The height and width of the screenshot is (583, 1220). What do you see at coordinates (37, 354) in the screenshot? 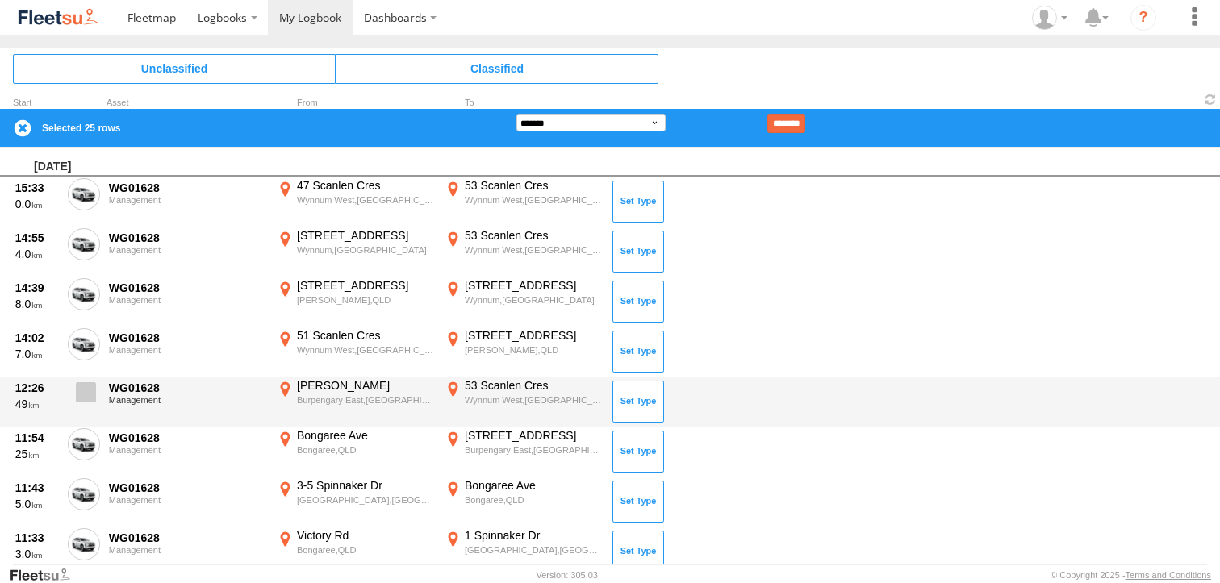
I see `div: 7.0` at bounding box center [37, 354].